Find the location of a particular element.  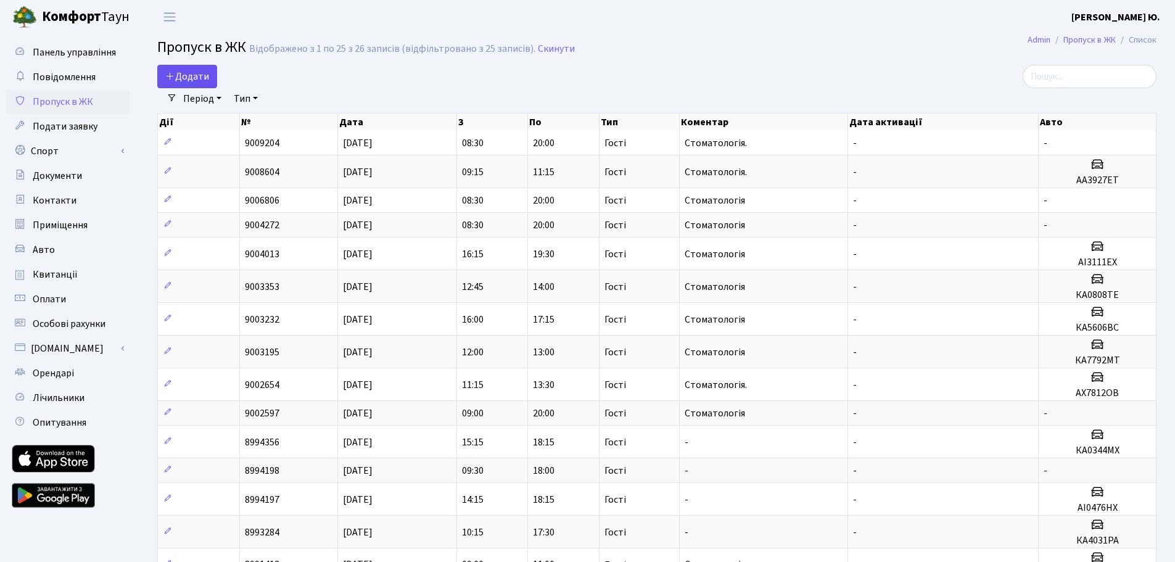

a: Повідомлення is located at coordinates (68, 77).